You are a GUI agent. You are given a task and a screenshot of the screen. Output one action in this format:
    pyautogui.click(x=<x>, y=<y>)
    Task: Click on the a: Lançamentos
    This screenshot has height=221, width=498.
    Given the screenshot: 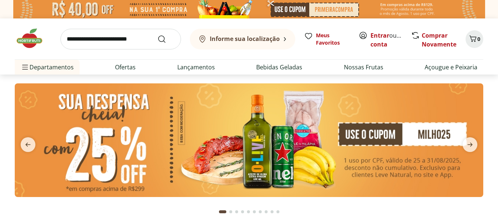 What is the action you would take?
    pyautogui.click(x=196, y=67)
    